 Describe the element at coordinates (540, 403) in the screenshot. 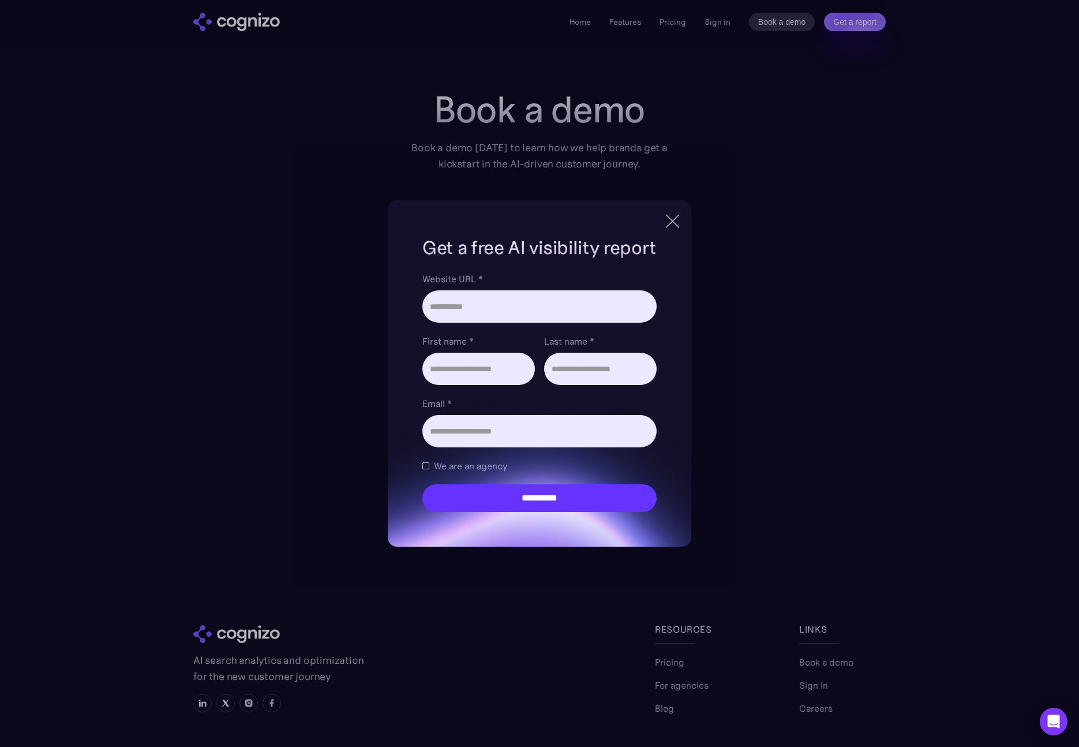

I see `label: Email *` at that location.